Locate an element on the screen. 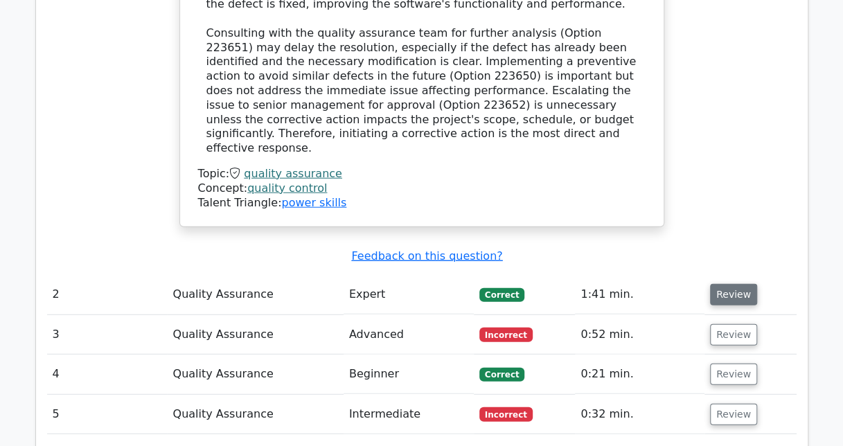 The width and height of the screenshot is (843, 446). td: 0:52 min. is located at coordinates (639, 335).